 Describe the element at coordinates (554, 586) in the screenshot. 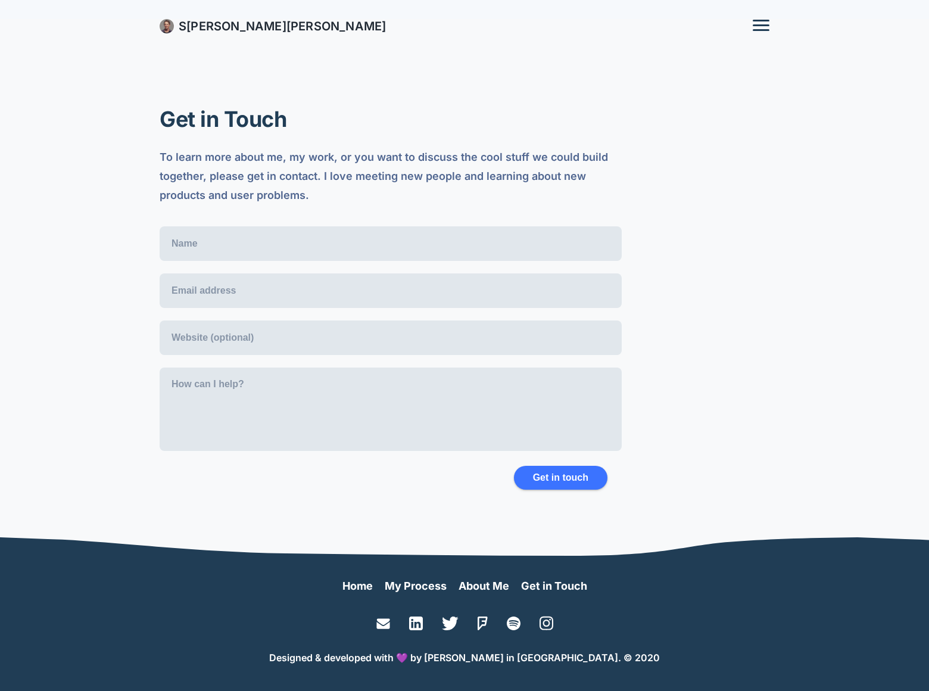

I see `a: Get in Touch` at that location.